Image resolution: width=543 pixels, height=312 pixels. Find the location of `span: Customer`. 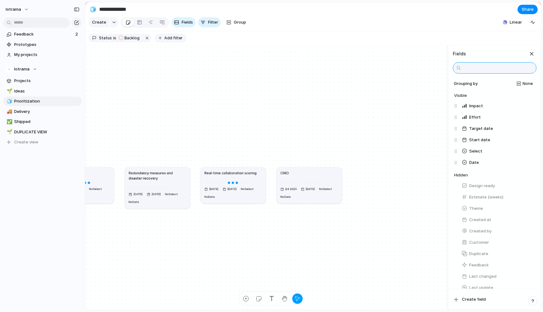

span: Customer is located at coordinates (479, 242).